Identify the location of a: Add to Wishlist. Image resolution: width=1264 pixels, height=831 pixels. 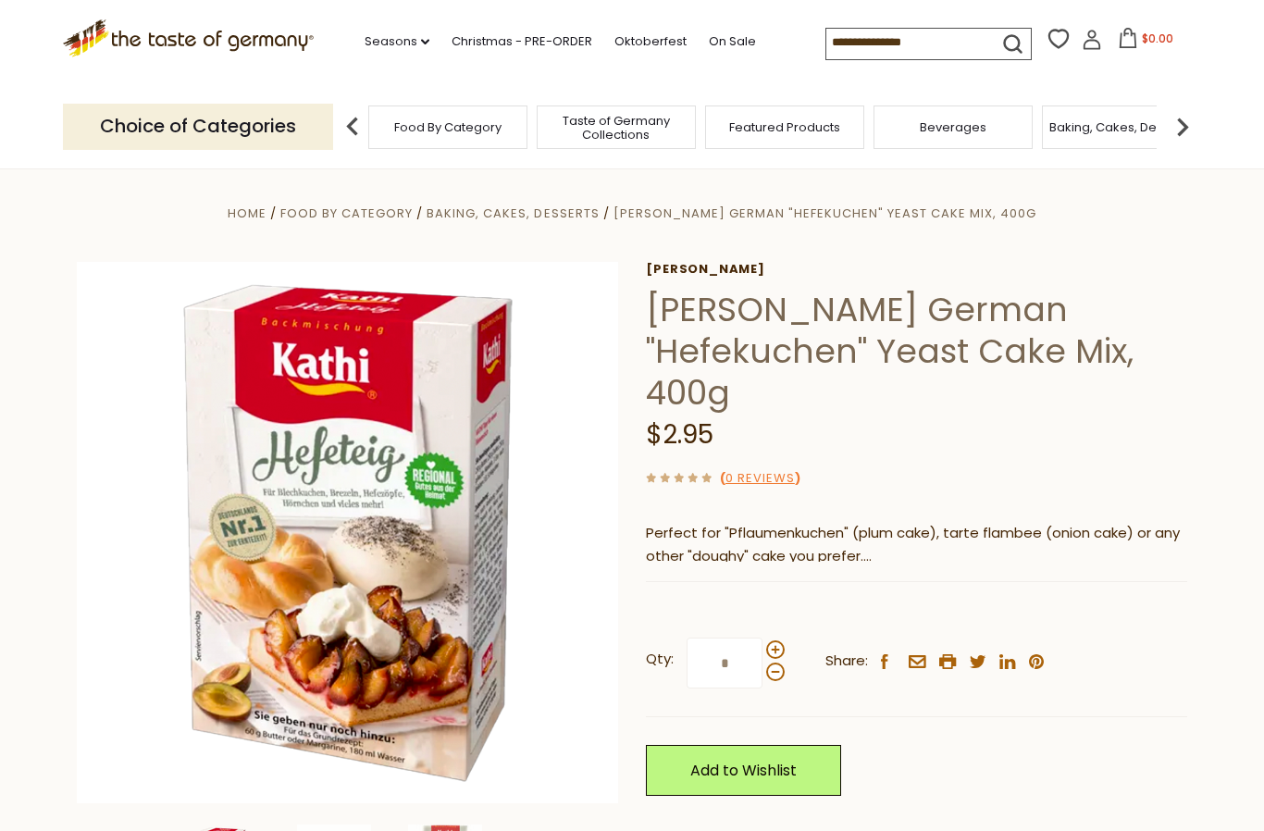
(743, 770).